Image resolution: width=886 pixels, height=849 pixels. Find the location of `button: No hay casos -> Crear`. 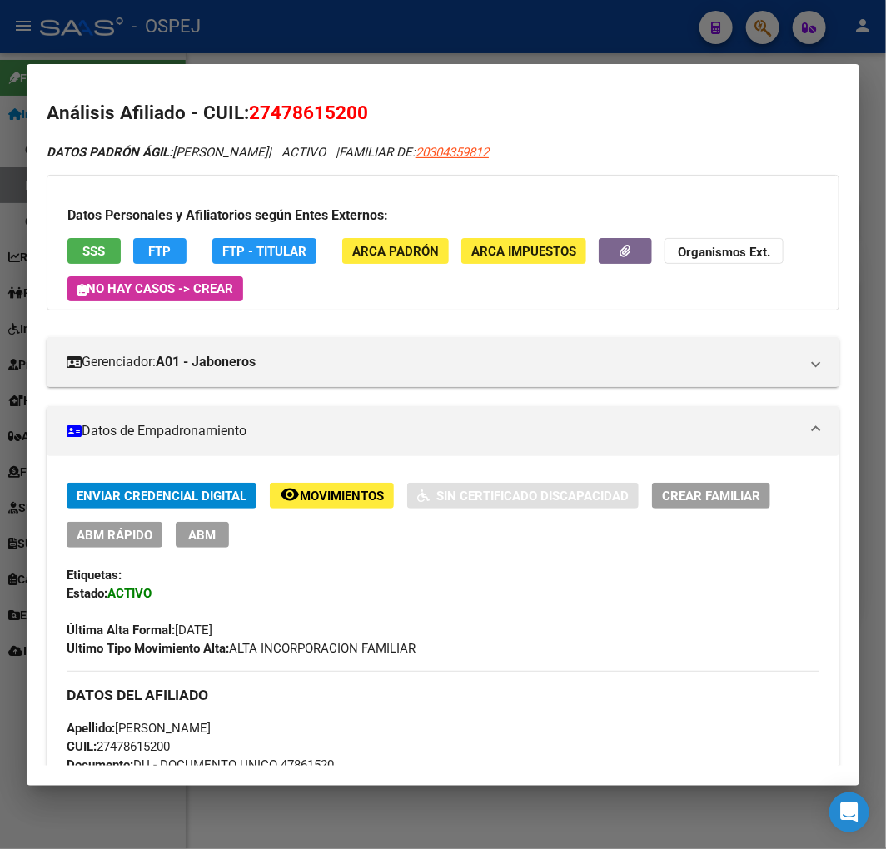

button: No hay casos -> Crear is located at coordinates (155, 289).